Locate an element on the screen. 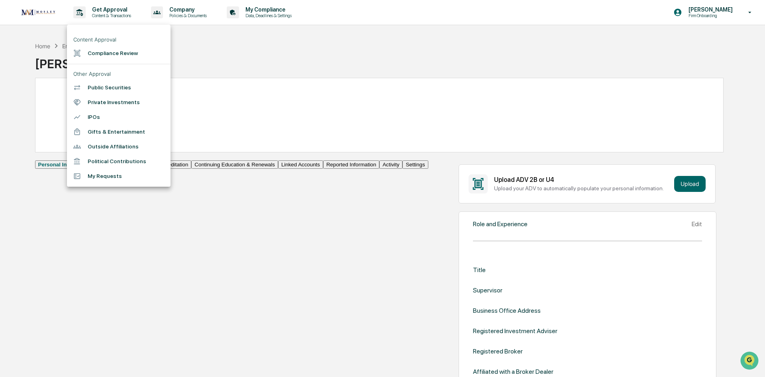  img: 1746055101610-c473b297-6a78-478c-a979-82029cc54cd1 is located at coordinates (15, 68).